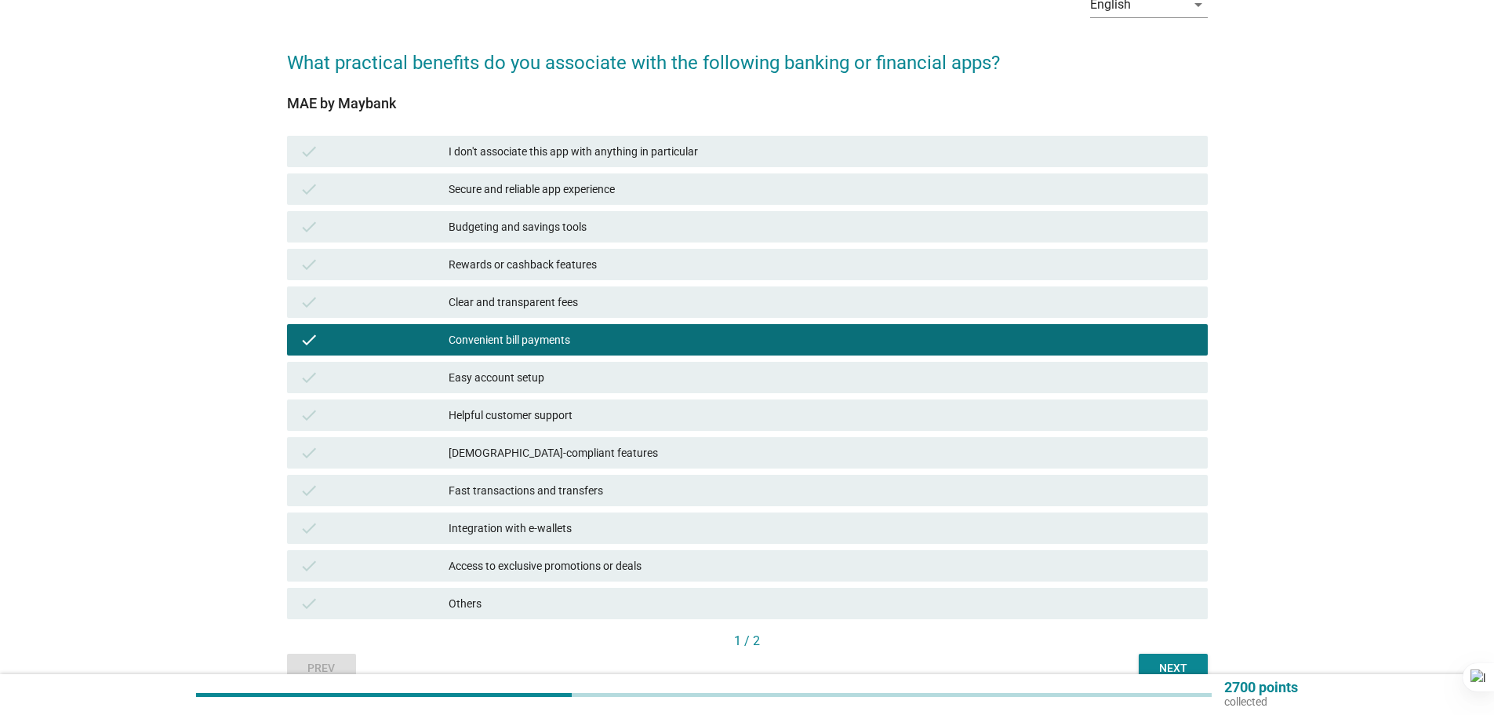  I want to click on p: 2700 points, so click(1261, 687).